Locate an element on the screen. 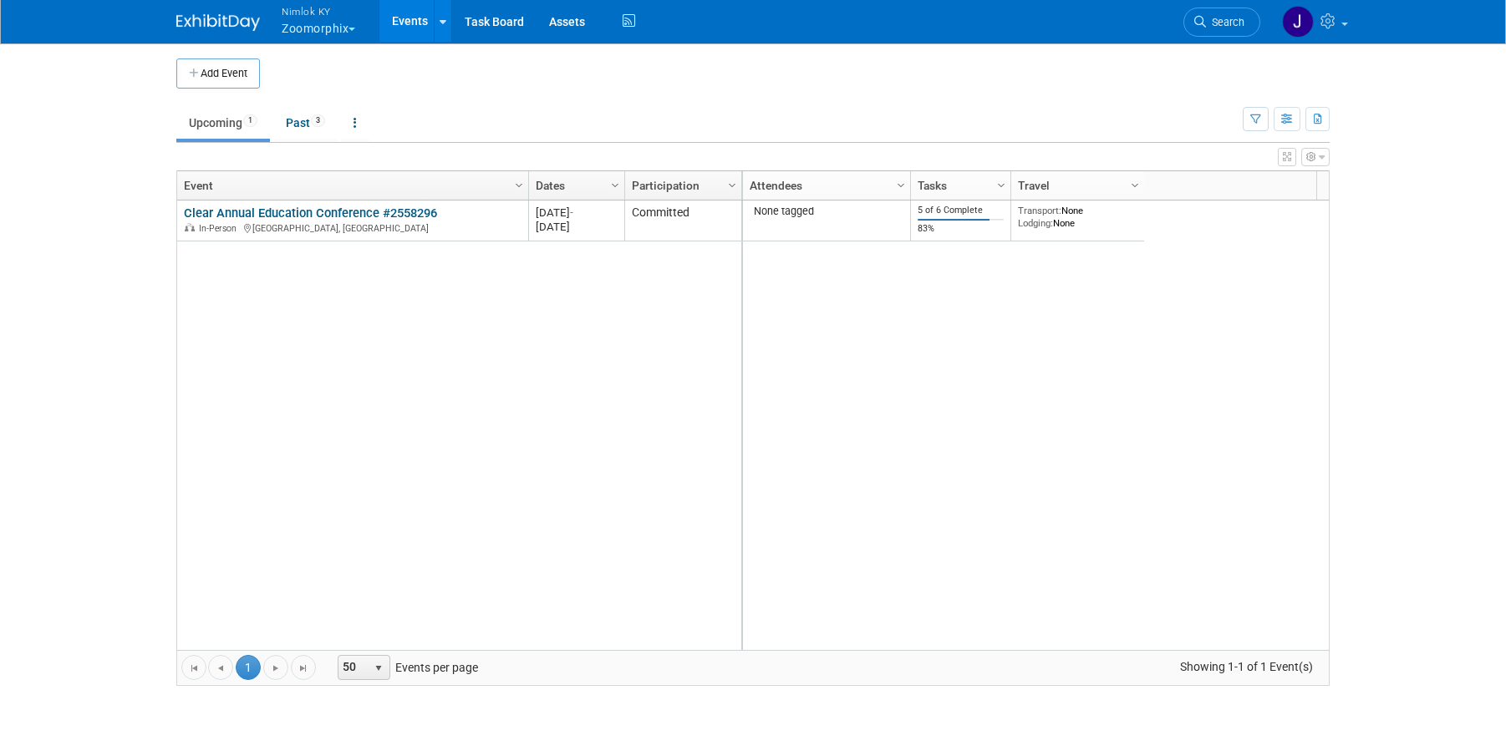 This screenshot has width=1506, height=756. td: Committed is located at coordinates (683, 221).